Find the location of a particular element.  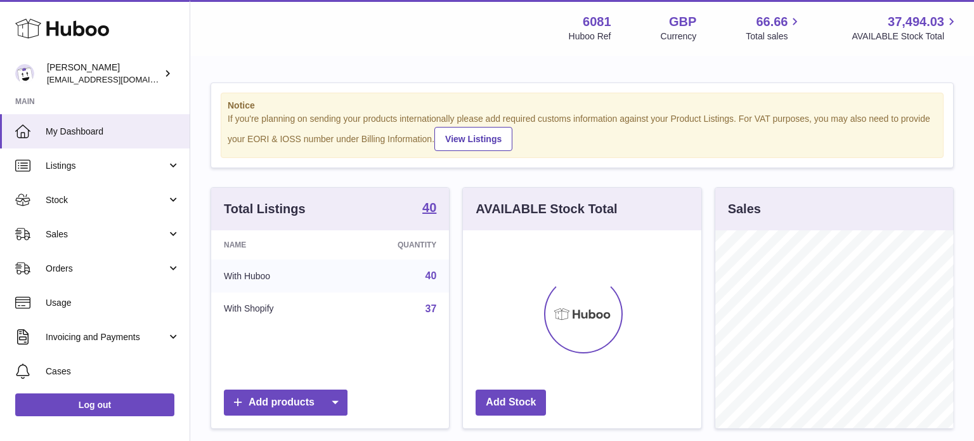

img: hello@pogsheadphones.com is located at coordinates (25, 74).